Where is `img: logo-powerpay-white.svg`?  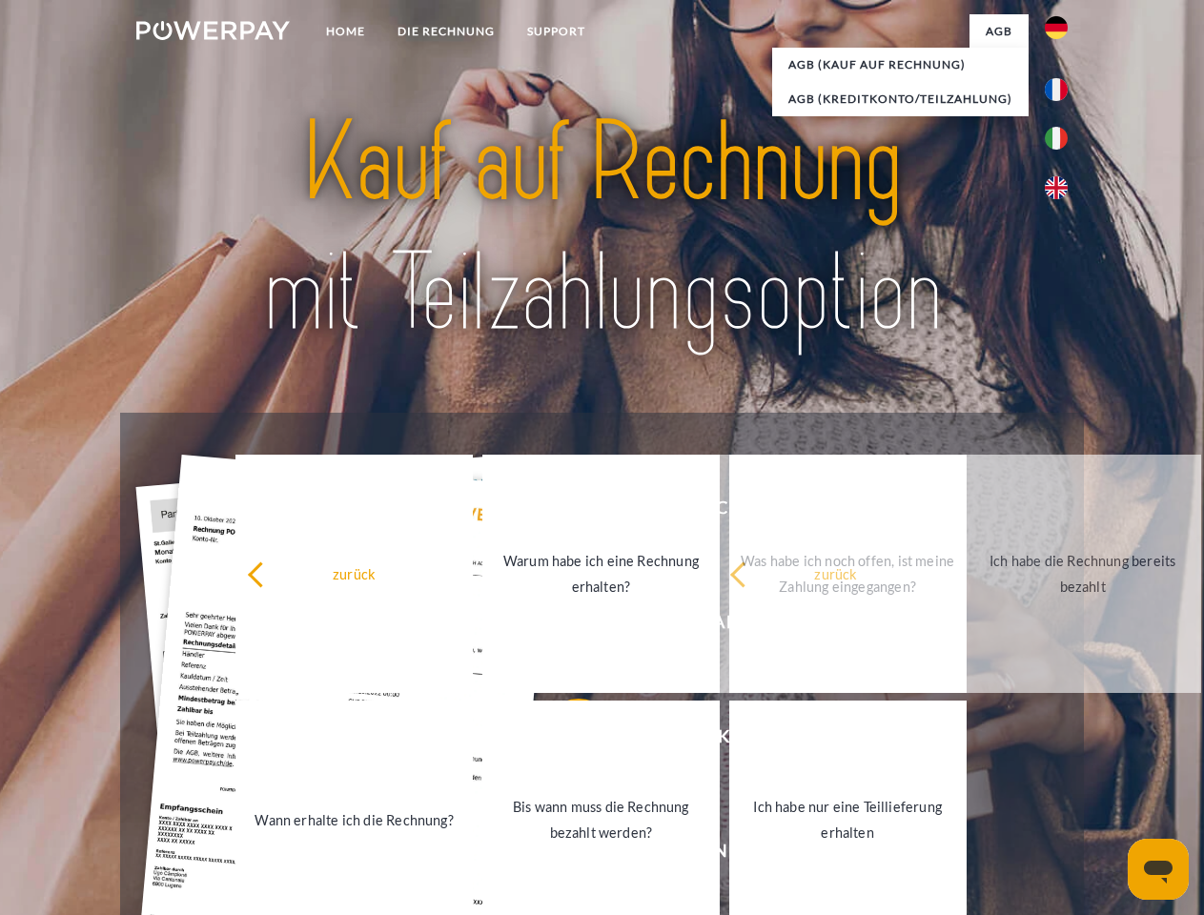 img: logo-powerpay-white.svg is located at coordinates (213, 31).